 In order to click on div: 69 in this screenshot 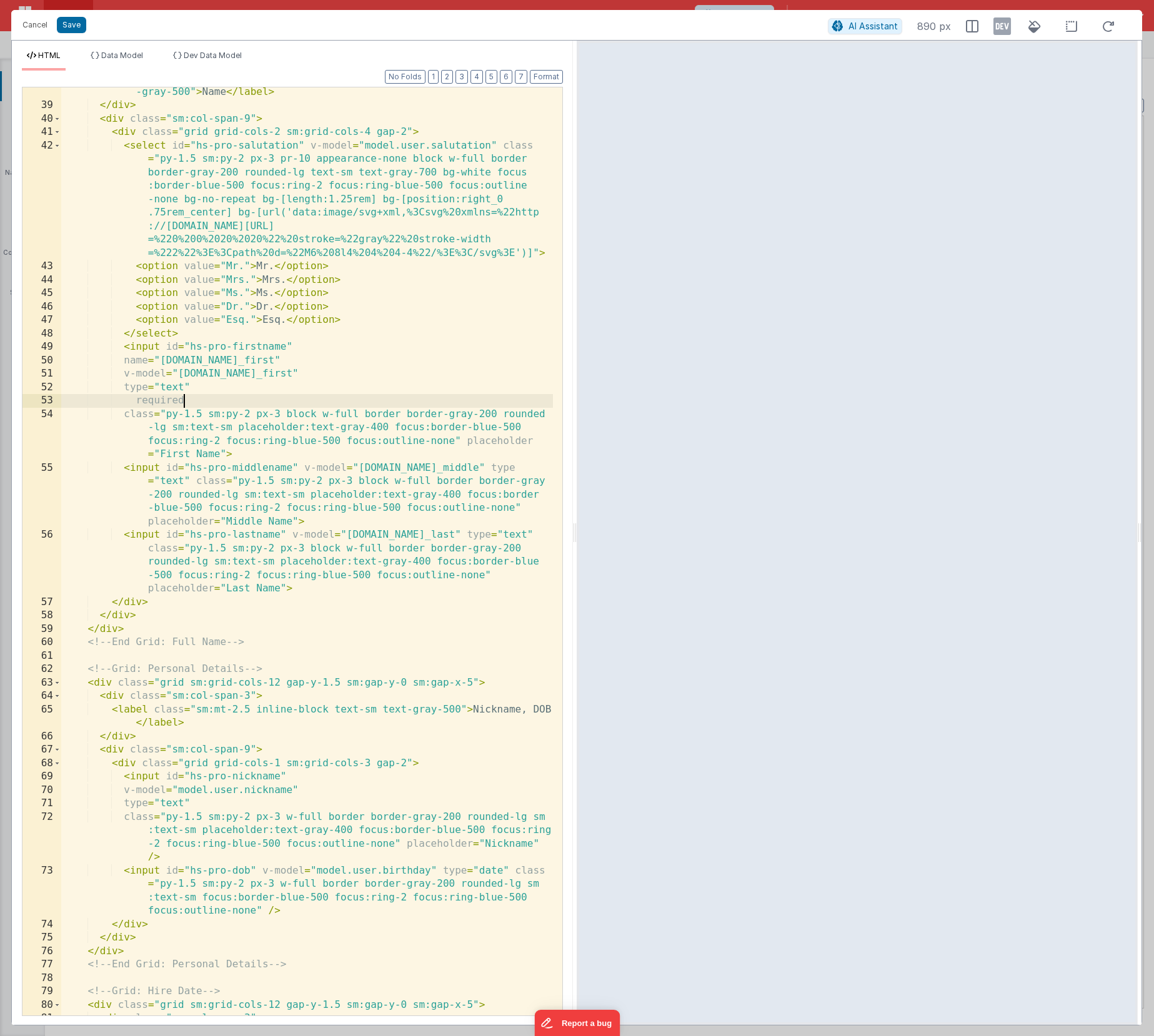, I will do `click(42, 777)`.